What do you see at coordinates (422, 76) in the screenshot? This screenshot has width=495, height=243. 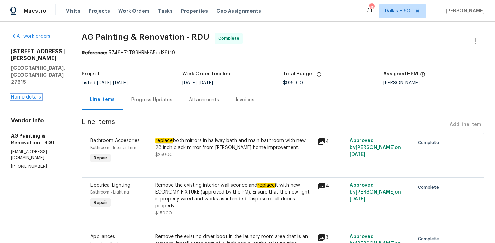 I see `span: The hpm assigned to this work order.` at bounding box center [422, 76].